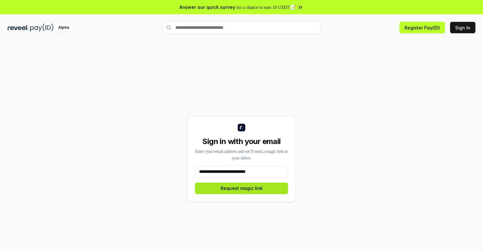 The height and width of the screenshot is (251, 483). What do you see at coordinates (242, 128) in the screenshot?
I see `img: logo_small` at bounding box center [242, 128].